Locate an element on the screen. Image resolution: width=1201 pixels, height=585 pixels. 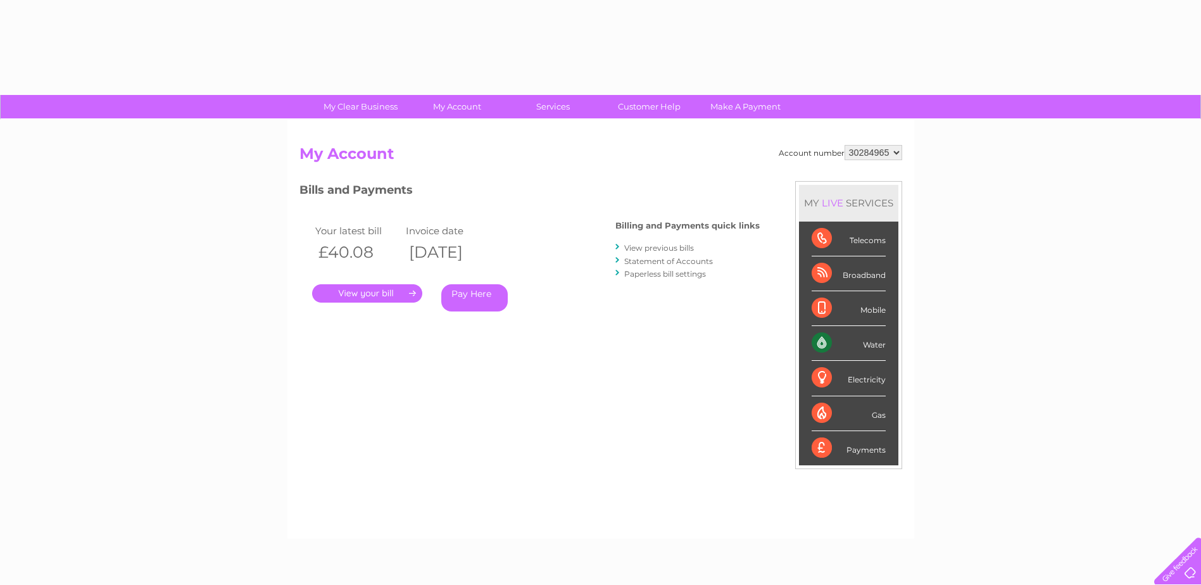
div: MY SERVICES is located at coordinates (849, 203).